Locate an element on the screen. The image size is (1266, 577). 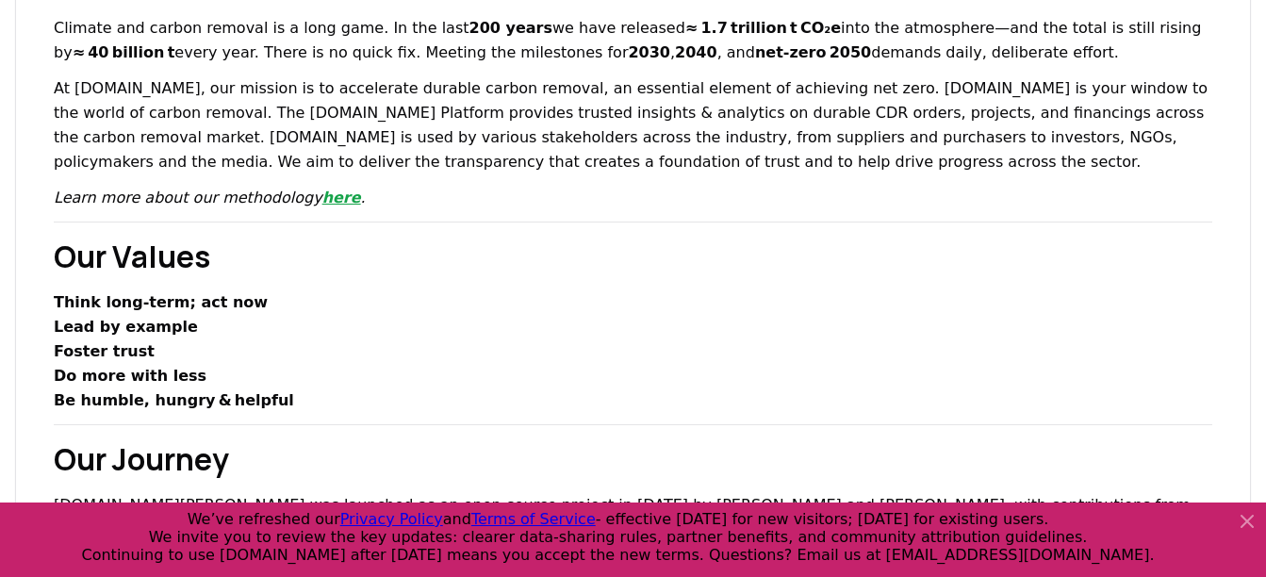
strong: 2030 is located at coordinates (649, 52).